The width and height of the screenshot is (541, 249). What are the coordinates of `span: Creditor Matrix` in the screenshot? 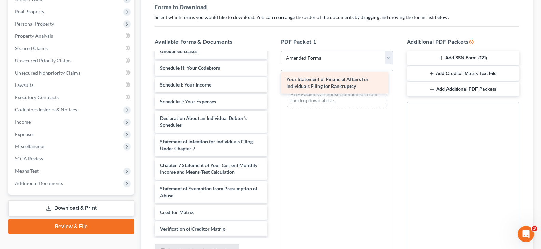 It's located at (177, 212).